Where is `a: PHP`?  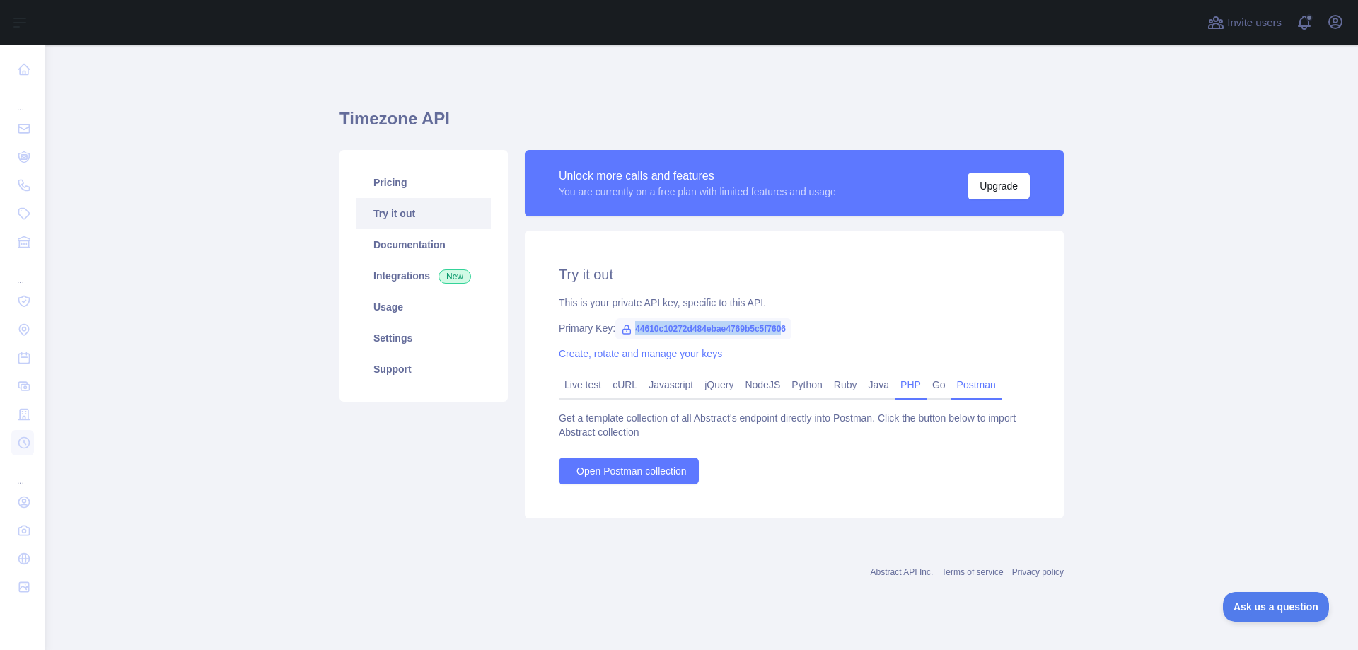 a: PHP is located at coordinates (910, 385).